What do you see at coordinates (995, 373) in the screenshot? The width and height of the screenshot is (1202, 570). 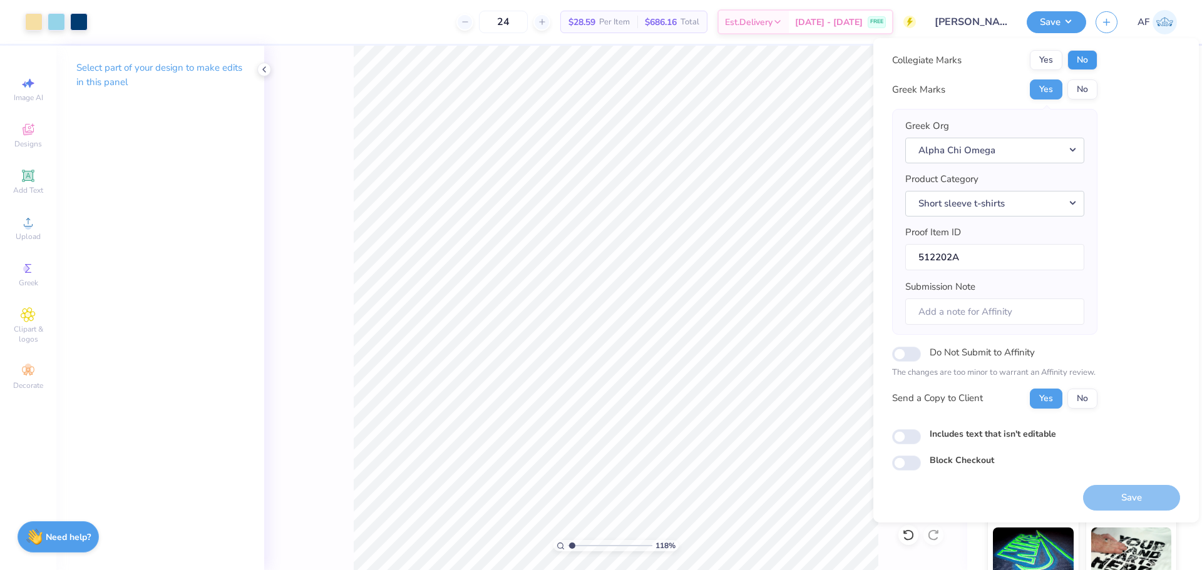 I see `p: The changes are too minor to warrant an Affinity review.` at bounding box center [995, 373].